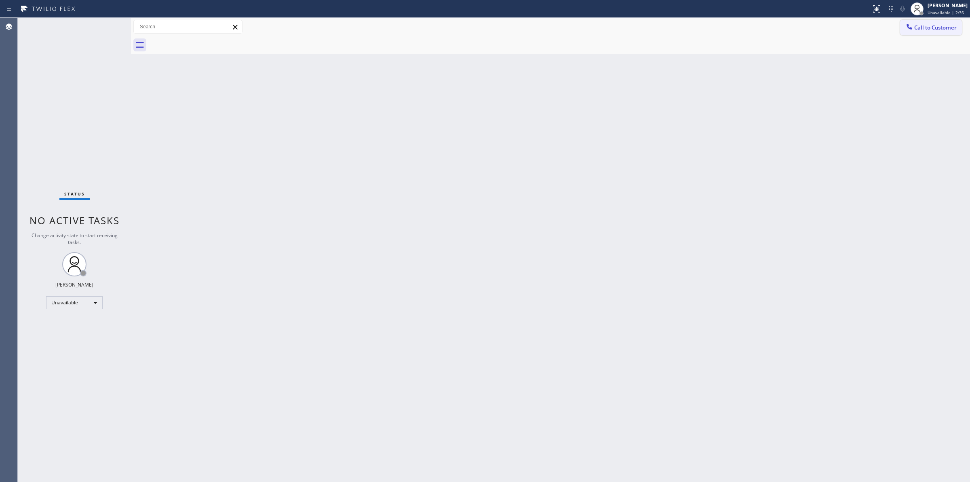  I want to click on div: Unavailable, so click(74, 302).